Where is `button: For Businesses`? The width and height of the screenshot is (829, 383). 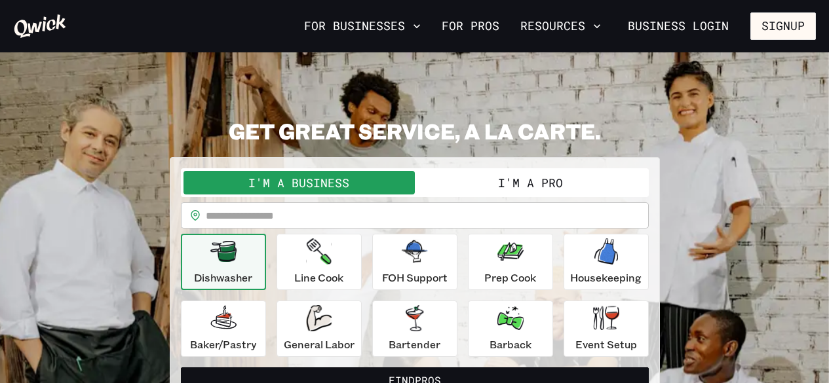
button: For Businesses is located at coordinates (362, 26).